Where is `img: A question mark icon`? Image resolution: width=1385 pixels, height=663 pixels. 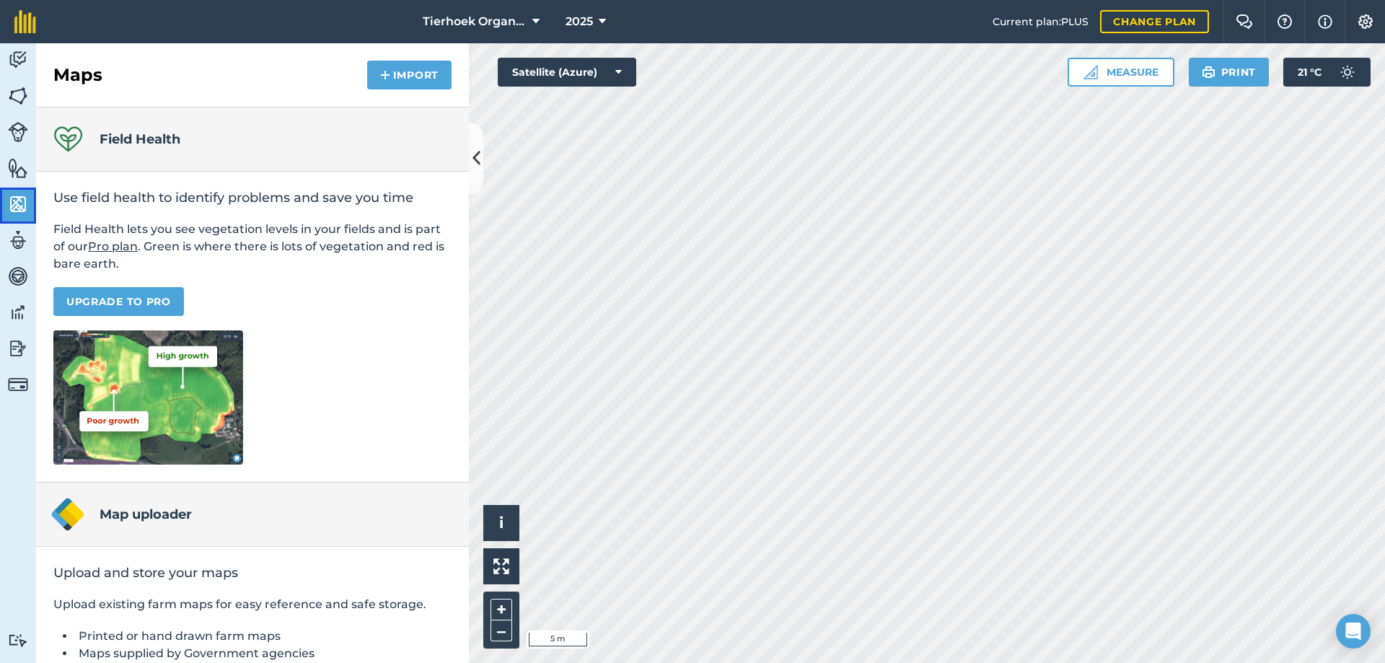
img: A question mark icon is located at coordinates (1285, 22).